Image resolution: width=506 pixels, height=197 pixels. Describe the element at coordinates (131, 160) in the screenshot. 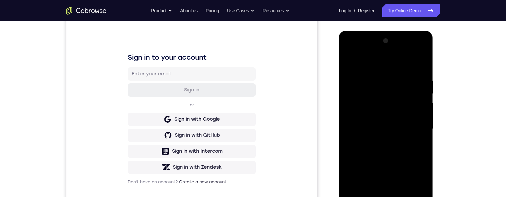

I see `div: Sign in with Zendesk` at that location.